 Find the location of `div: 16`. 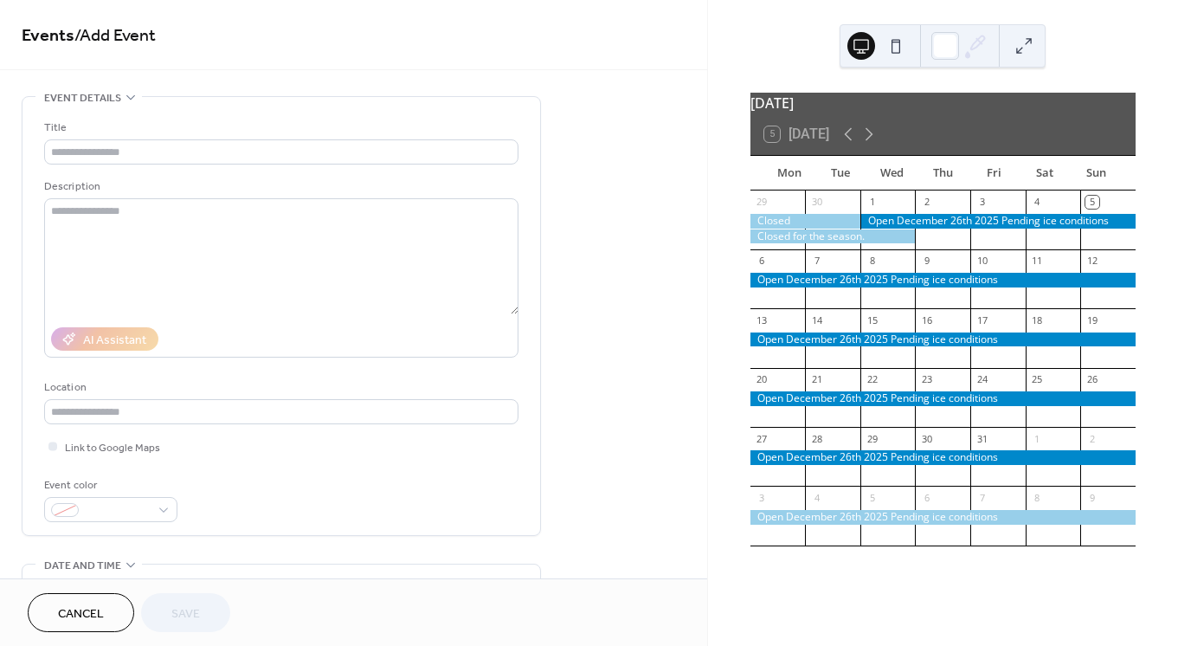

div: 16 is located at coordinates (926, 319).